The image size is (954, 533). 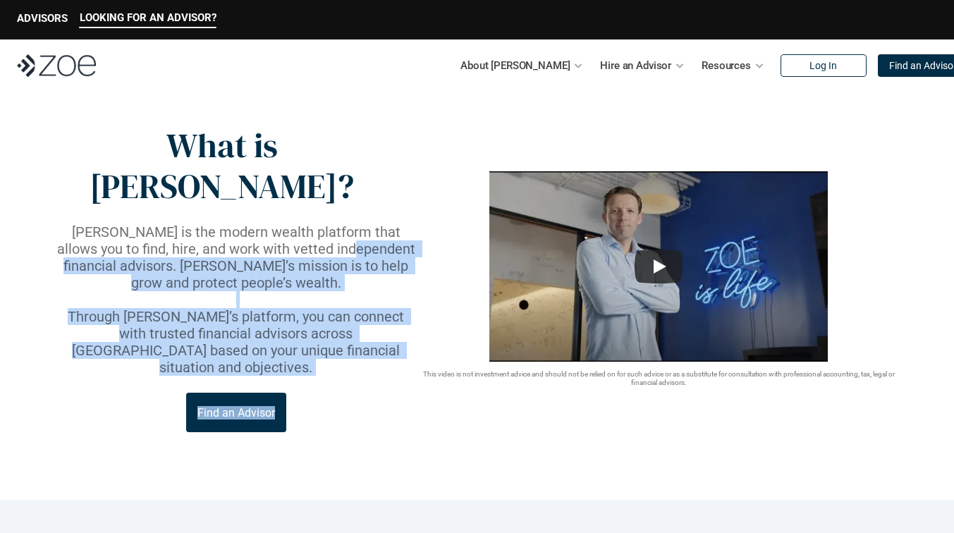 I want to click on img: sddefault.webp, so click(x=658, y=266).